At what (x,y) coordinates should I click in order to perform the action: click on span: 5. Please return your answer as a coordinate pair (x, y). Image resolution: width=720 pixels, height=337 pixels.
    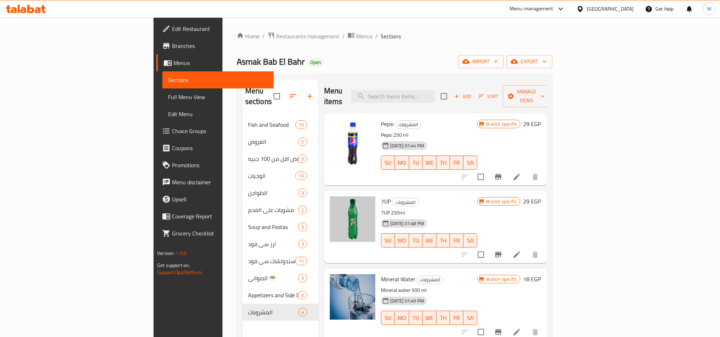
    Looking at the image, I should click on (303, 278).